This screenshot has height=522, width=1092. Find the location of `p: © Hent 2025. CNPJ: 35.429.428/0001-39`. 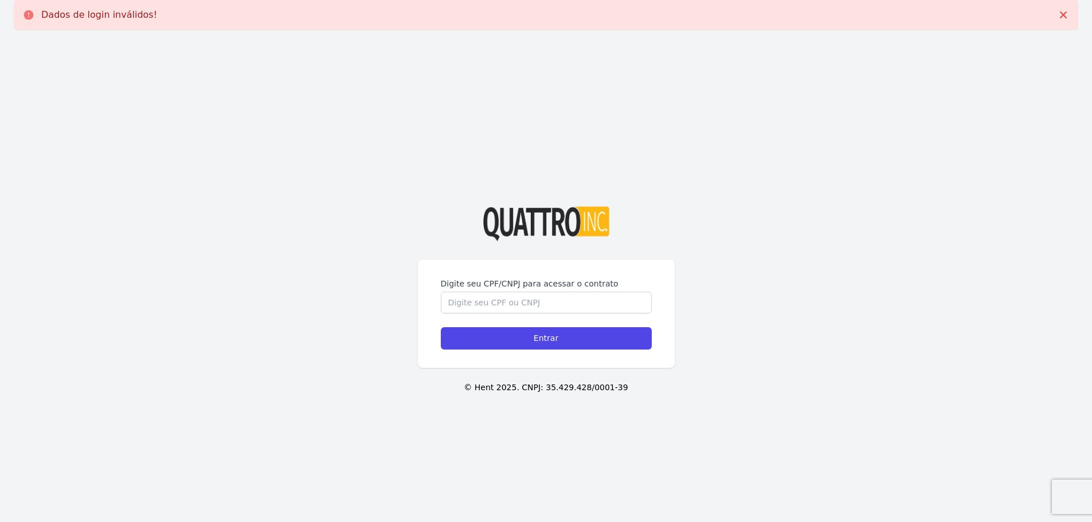

p: © Hent 2025. CNPJ: 35.429.428/0001-39 is located at coordinates (546, 388).